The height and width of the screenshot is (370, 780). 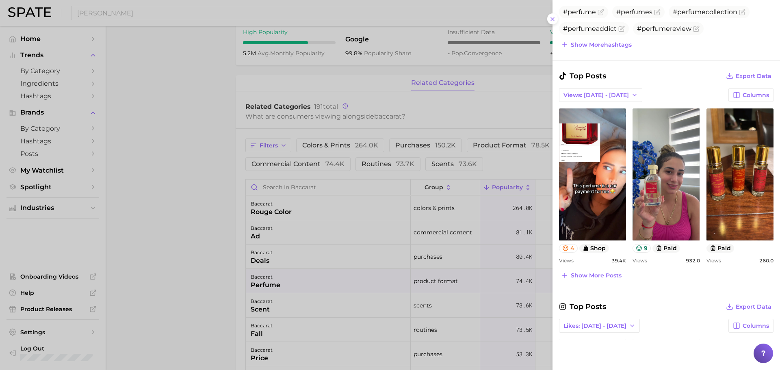 What do you see at coordinates (705, 12) in the screenshot?
I see `span: #perfumecollection` at bounding box center [705, 12].